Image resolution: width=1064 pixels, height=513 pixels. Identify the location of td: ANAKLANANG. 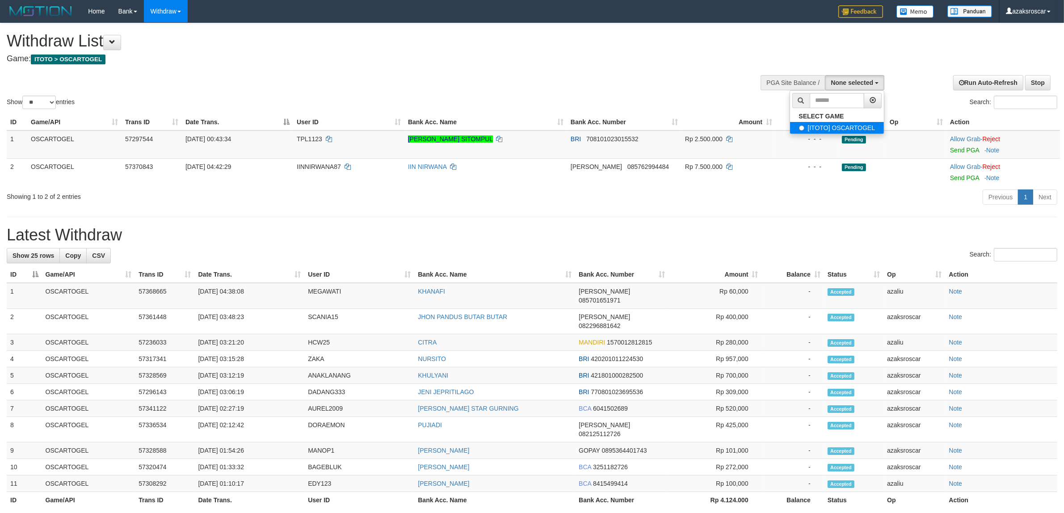
(359, 375).